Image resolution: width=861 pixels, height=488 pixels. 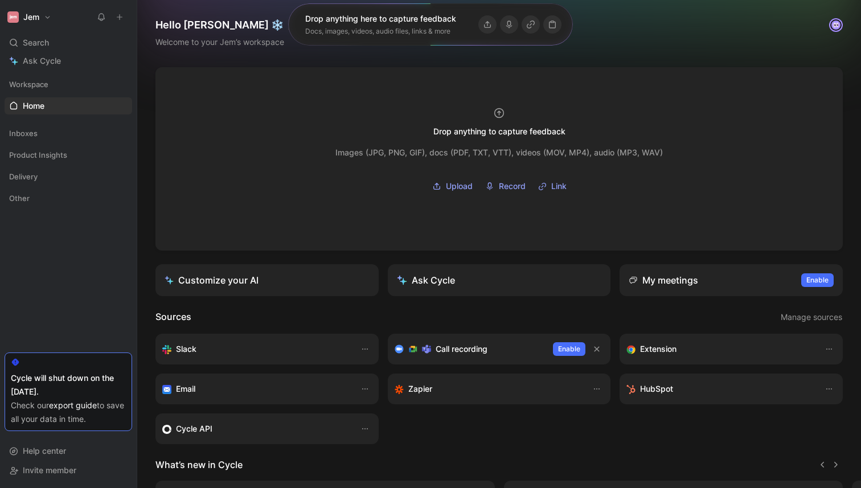 I want to click on span: Upload, so click(x=459, y=186).